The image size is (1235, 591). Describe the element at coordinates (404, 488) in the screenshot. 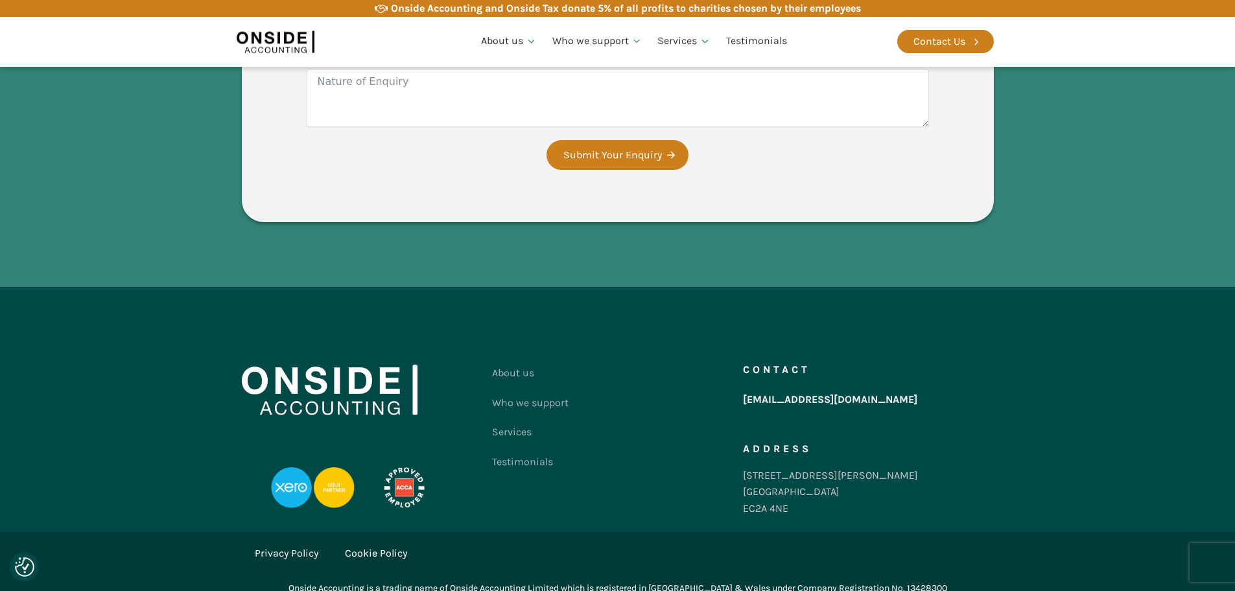

I see `img: APPROVED-EMPLOYER-PROFESSIONAL-DEVELOPMENT-REVERSED_LOGO` at that location.